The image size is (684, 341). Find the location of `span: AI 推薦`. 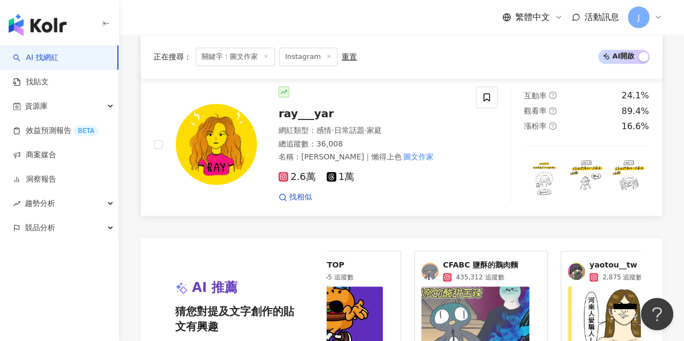

span: AI 推薦 is located at coordinates (215, 288).